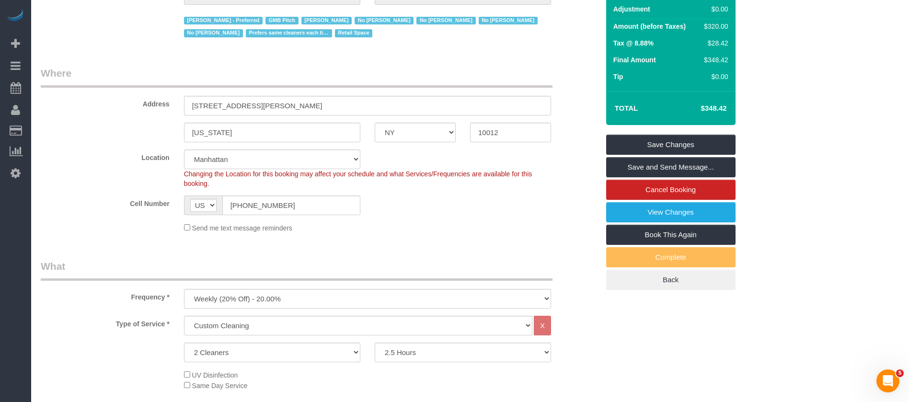 This screenshot has height=402, width=909. What do you see at coordinates (634, 60) in the screenshot?
I see `label: Final Amount` at bounding box center [634, 60].